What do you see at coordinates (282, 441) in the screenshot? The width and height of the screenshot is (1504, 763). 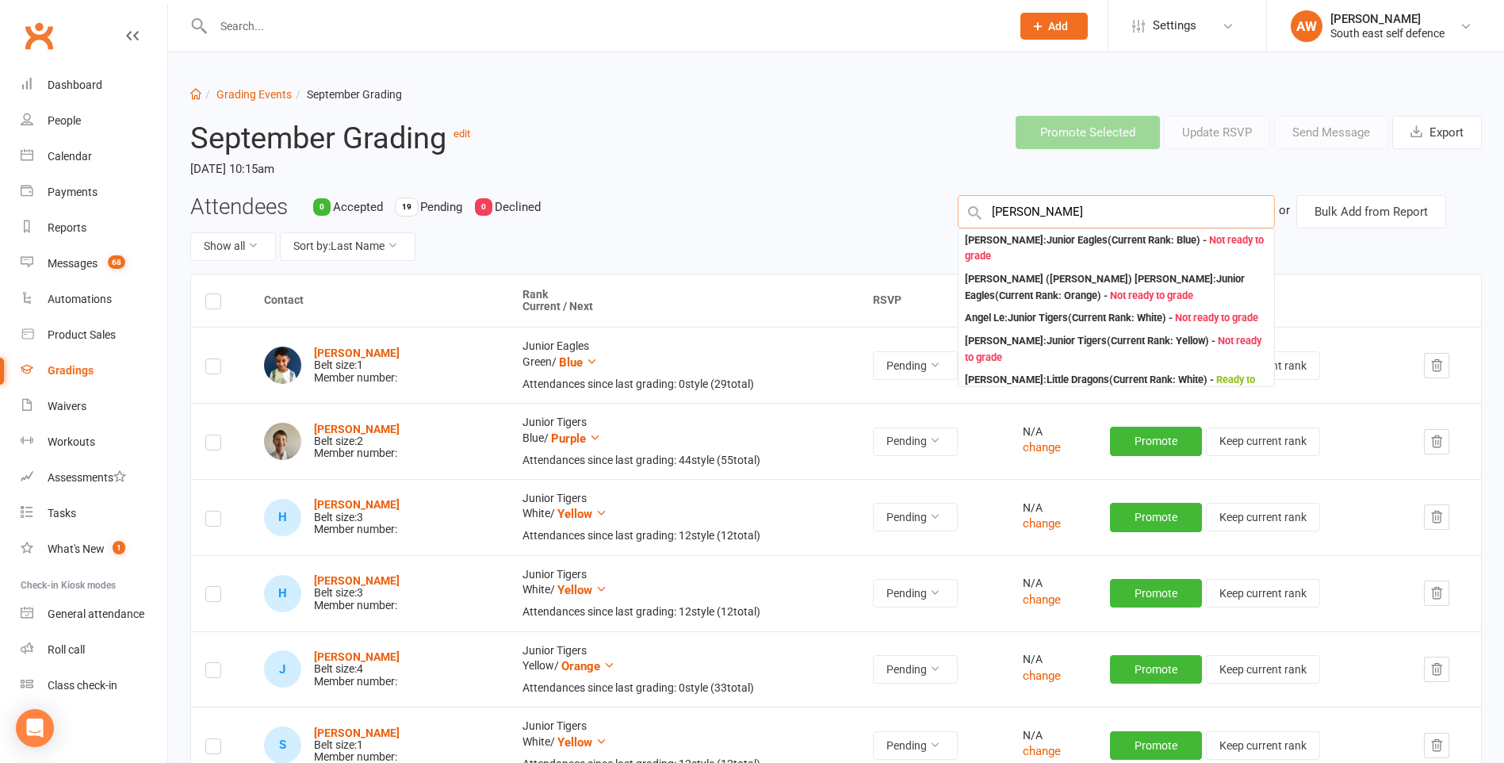 I see `img: Jack Atkinson` at bounding box center [282, 441].